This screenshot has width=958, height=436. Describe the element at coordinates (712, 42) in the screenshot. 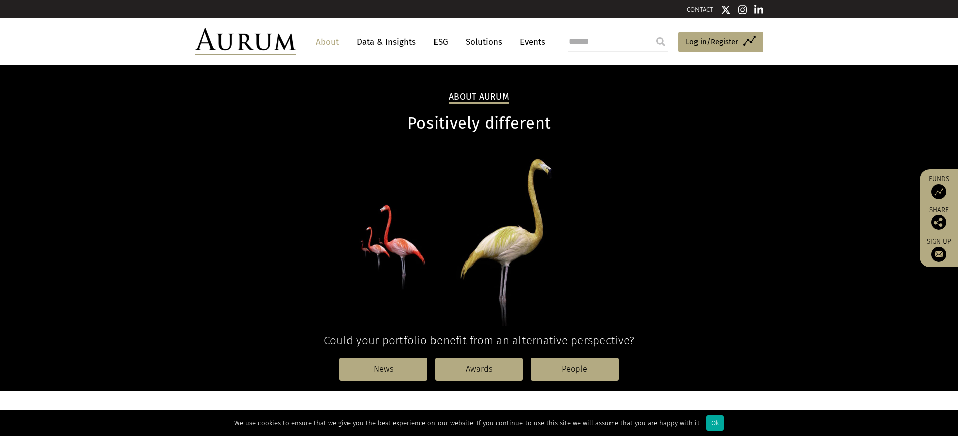

I see `span: Log in/Register` at that location.